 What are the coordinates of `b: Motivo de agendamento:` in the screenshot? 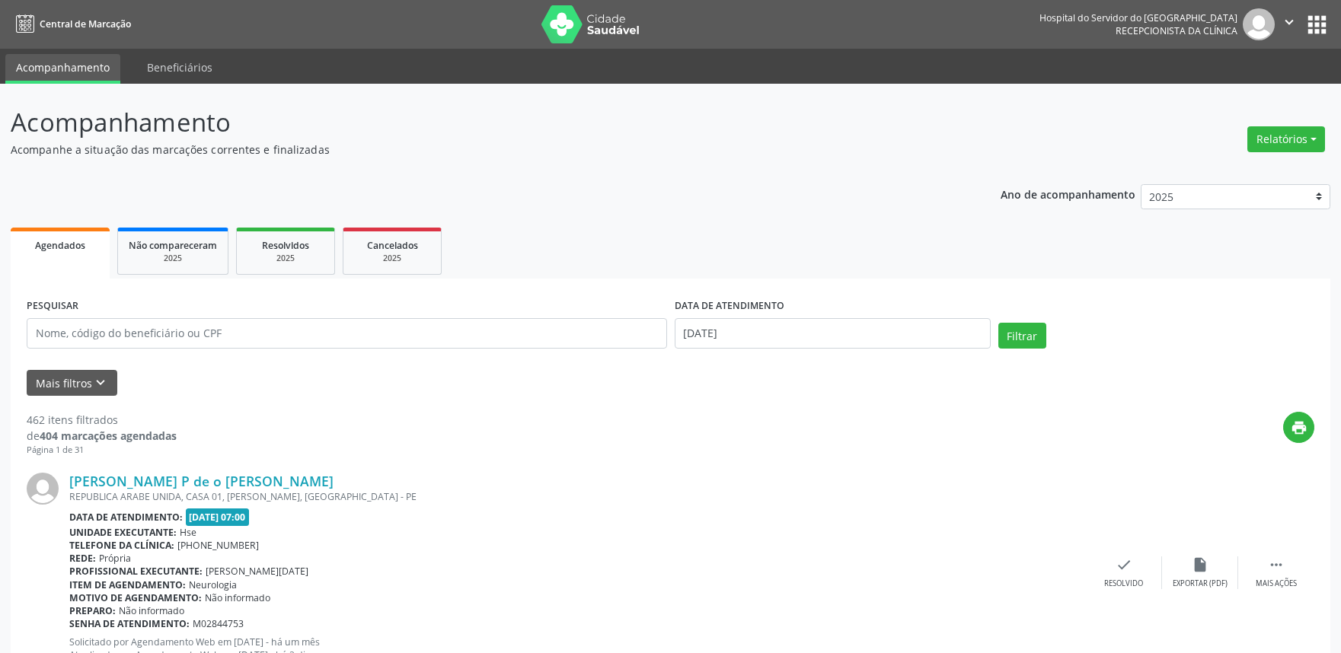 It's located at (136, 598).